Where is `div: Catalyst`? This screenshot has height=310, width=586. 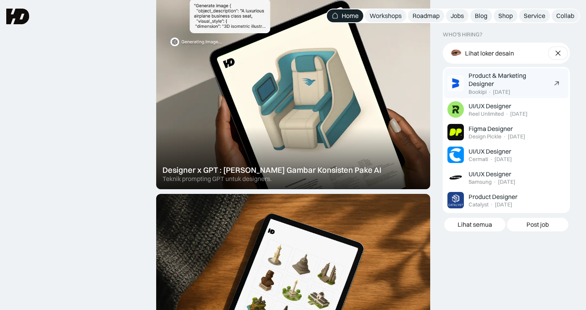
div: Catalyst is located at coordinates (478, 205).